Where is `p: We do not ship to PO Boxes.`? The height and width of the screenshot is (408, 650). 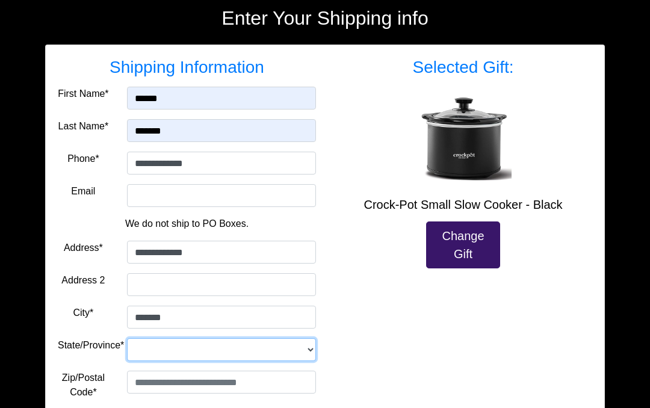 p: We do not ship to PO Boxes. is located at coordinates (187, 224).